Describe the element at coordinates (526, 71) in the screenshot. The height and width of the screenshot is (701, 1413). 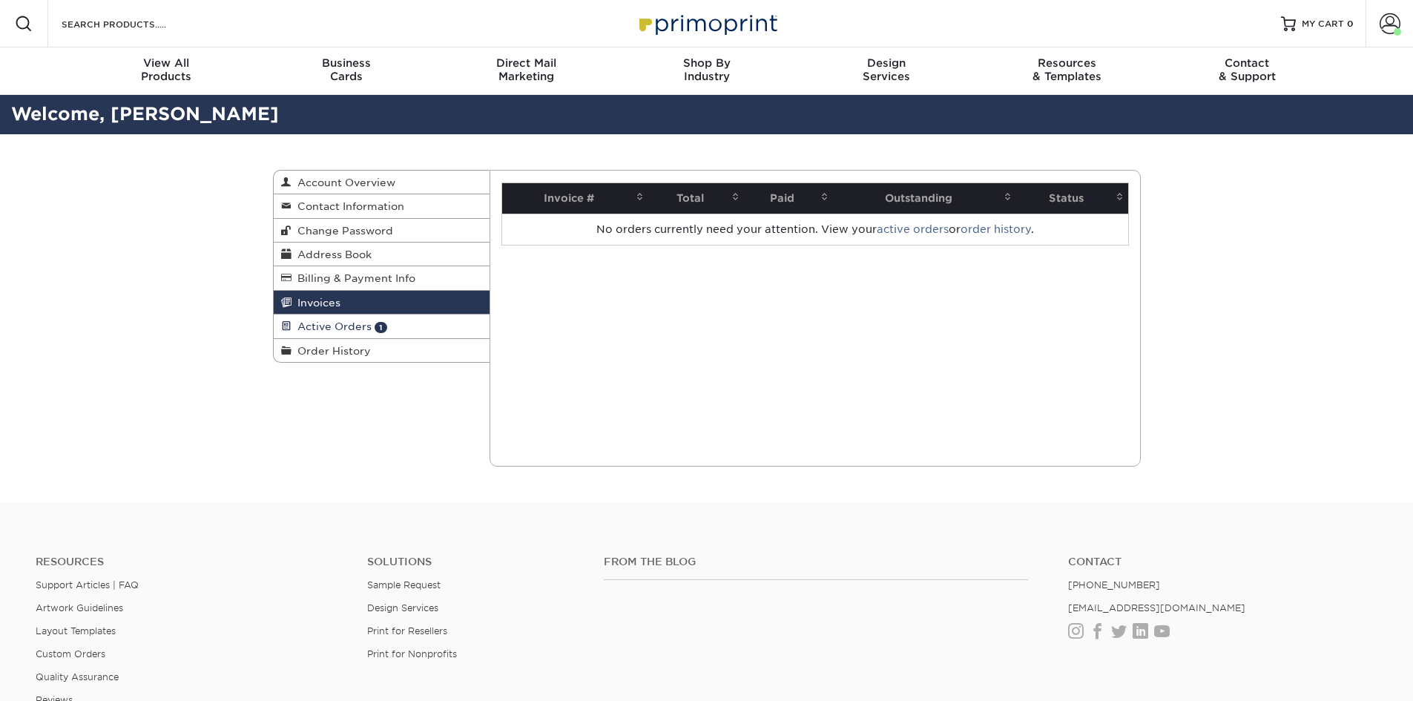
I see `a: Direct MailMarketing` at that location.